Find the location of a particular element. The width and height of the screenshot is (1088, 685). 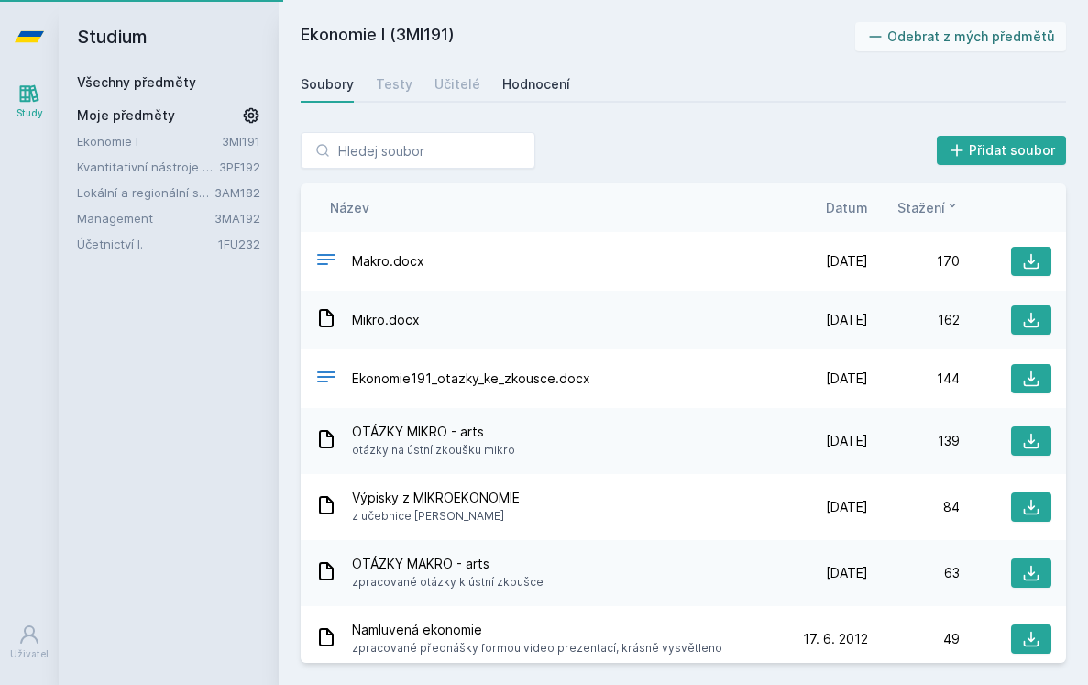

span: Mikro.docx is located at coordinates (386, 320).